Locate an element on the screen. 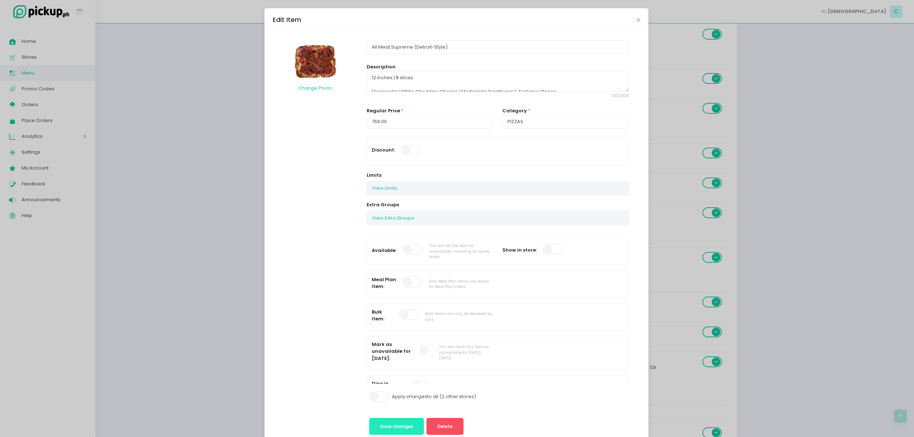 This screenshot has width=914, height=437. label: Show in store: is located at coordinates (520, 250).